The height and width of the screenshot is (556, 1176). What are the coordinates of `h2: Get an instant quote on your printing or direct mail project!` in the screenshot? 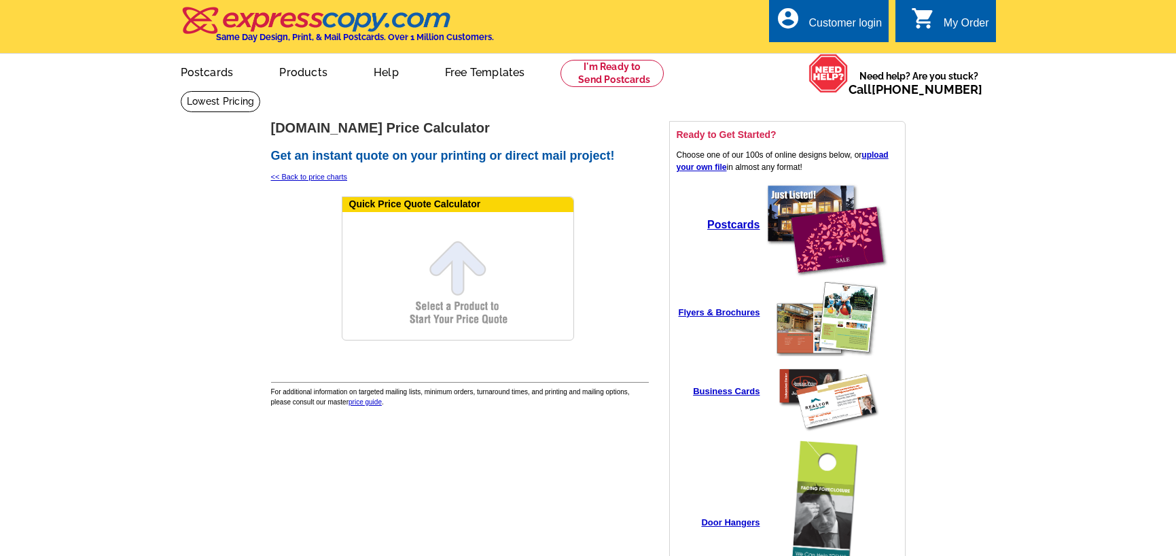 It's located at (460, 156).